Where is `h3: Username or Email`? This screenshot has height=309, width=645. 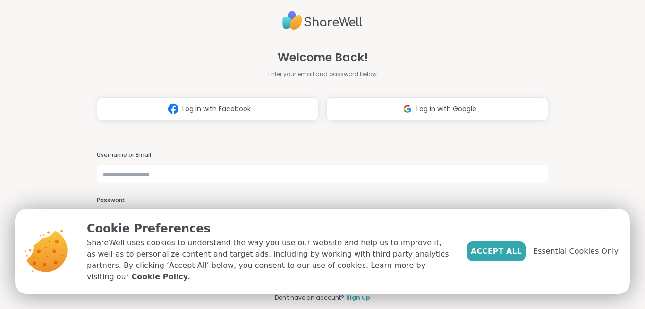
h3: Username or Email is located at coordinates (322, 155).